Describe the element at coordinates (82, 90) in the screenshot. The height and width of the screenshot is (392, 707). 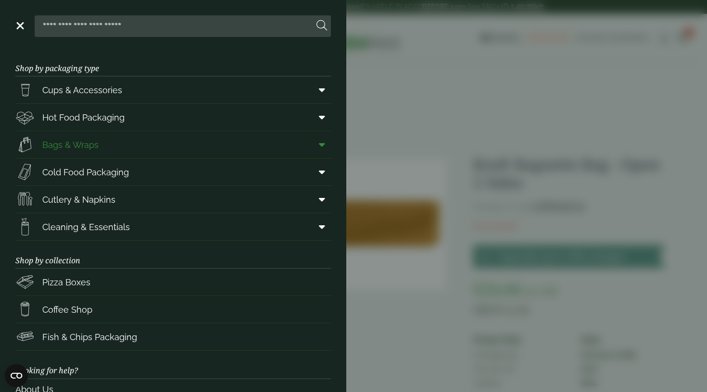
I see `span: Cups & Accessories` at that location.